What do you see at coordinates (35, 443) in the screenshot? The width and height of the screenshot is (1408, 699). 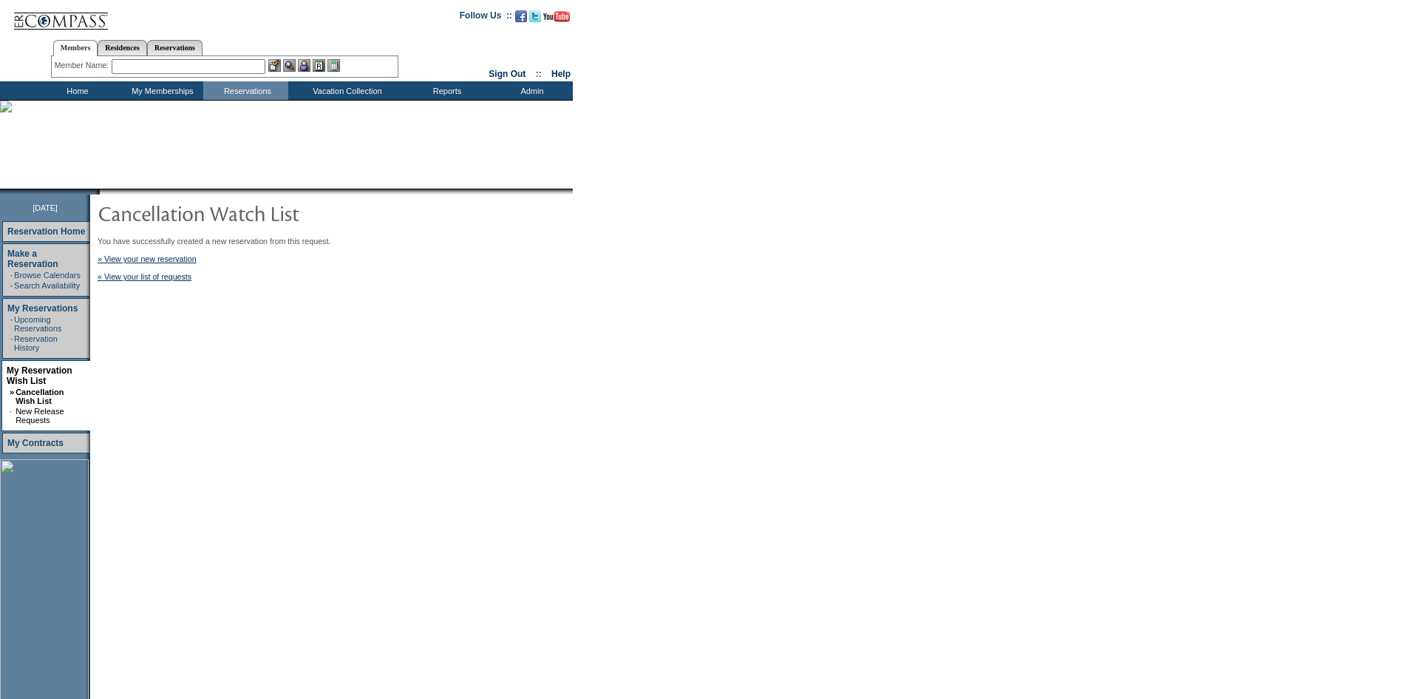 I see `a: My Contracts` at bounding box center [35, 443].